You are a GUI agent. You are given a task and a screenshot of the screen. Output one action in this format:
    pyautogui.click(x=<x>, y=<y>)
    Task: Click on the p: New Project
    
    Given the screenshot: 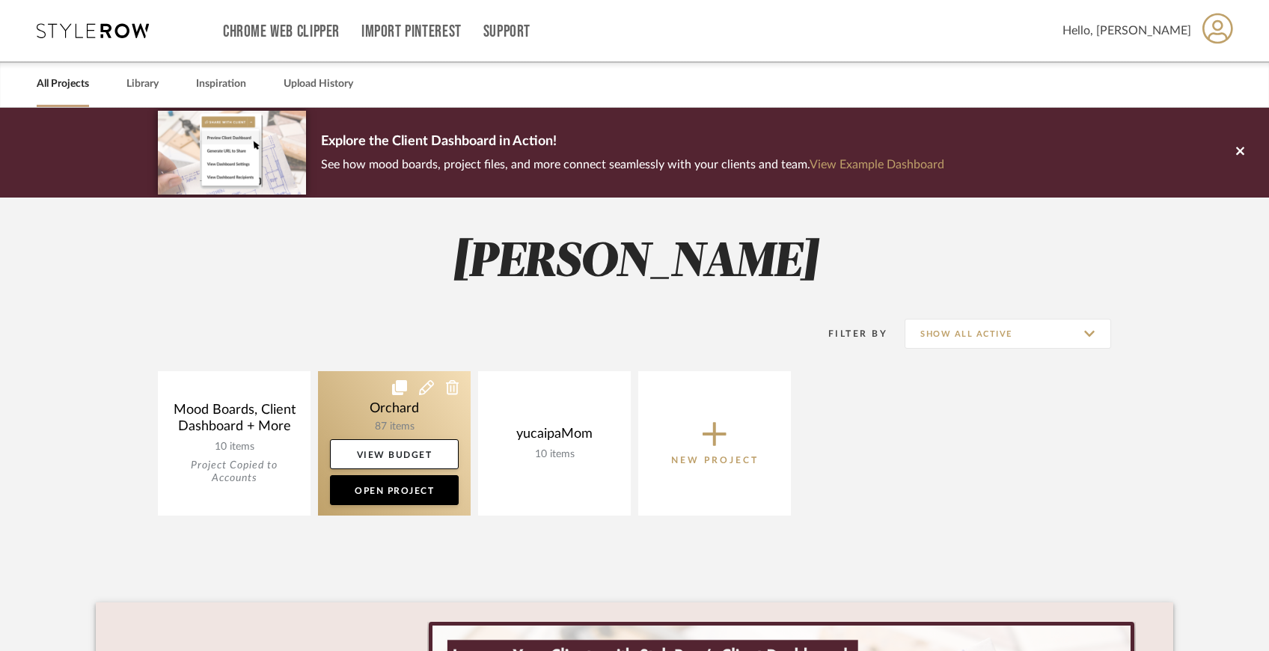 What is the action you would take?
    pyautogui.click(x=715, y=460)
    